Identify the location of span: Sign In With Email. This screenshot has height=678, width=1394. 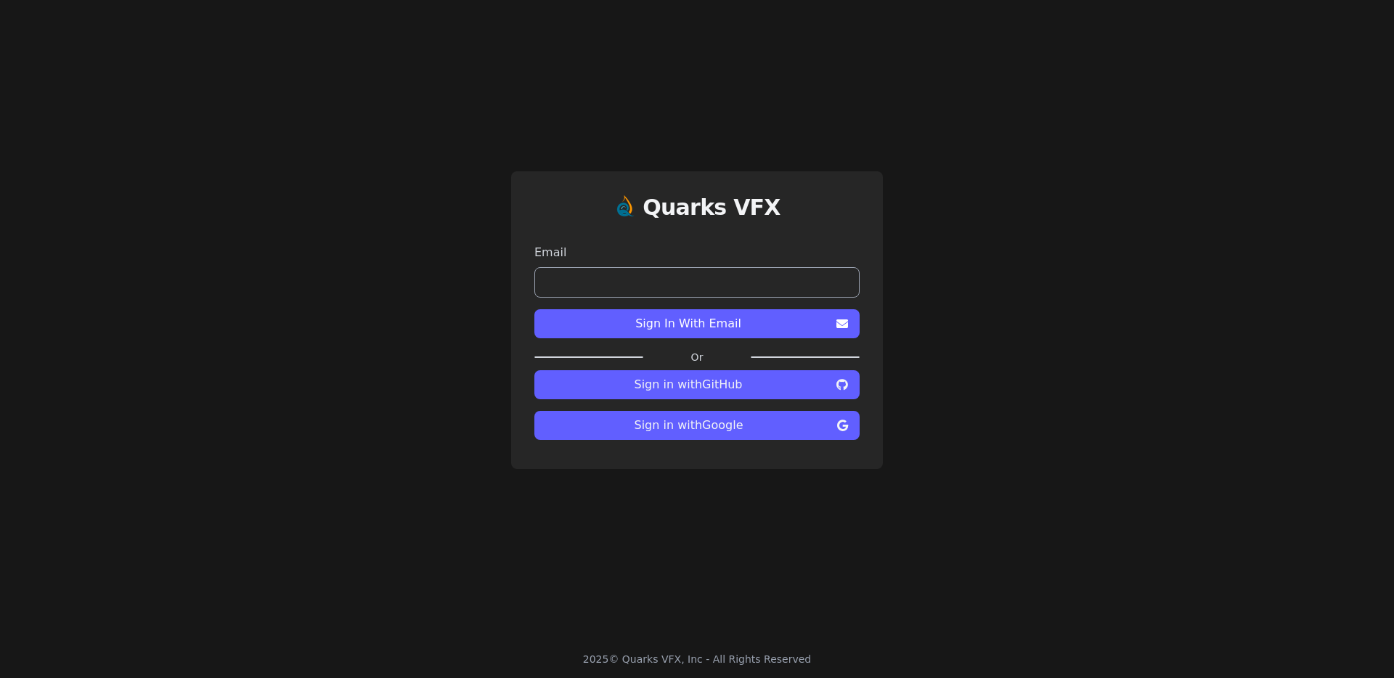
(688, 324).